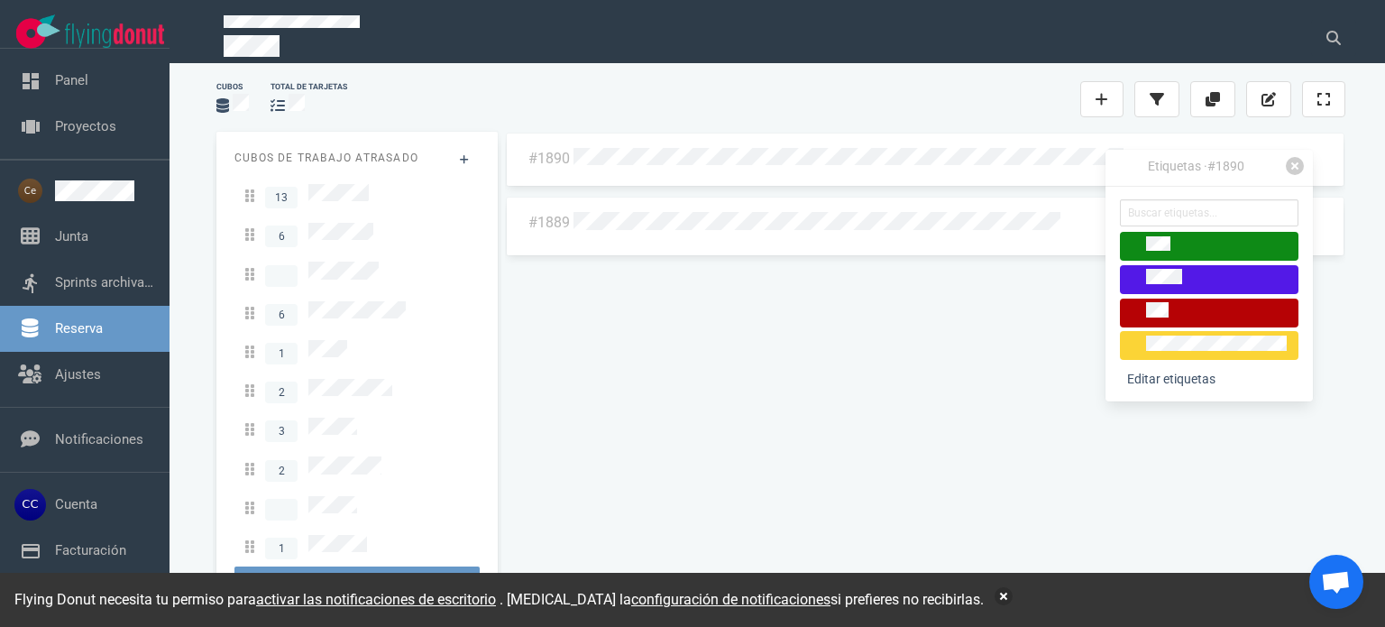 The image size is (1385, 627). Describe the element at coordinates (229, 87) in the screenshot. I see `font: Cubos` at that location.